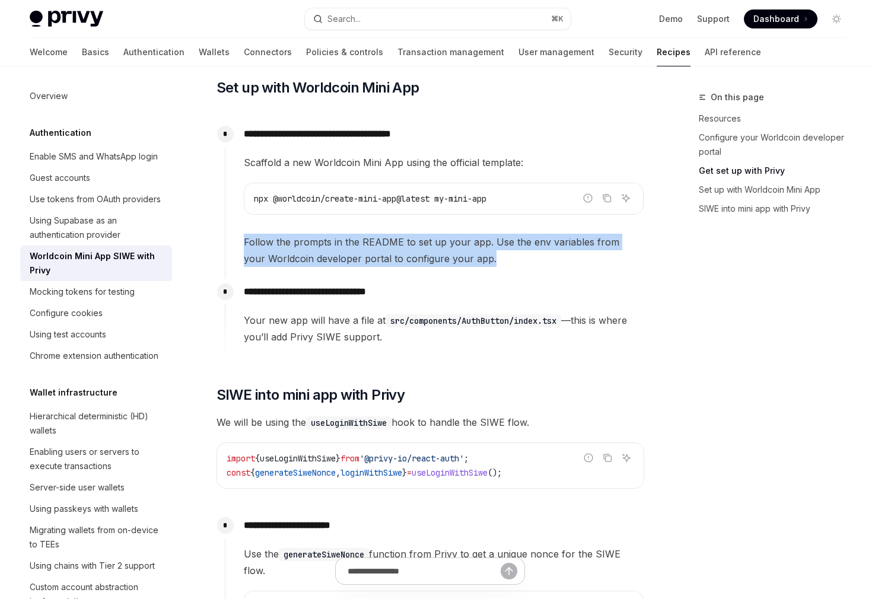  What do you see at coordinates (97, 424) in the screenshot?
I see `div: Hierarchical deterministic (HD) wallets` at bounding box center [97, 424].